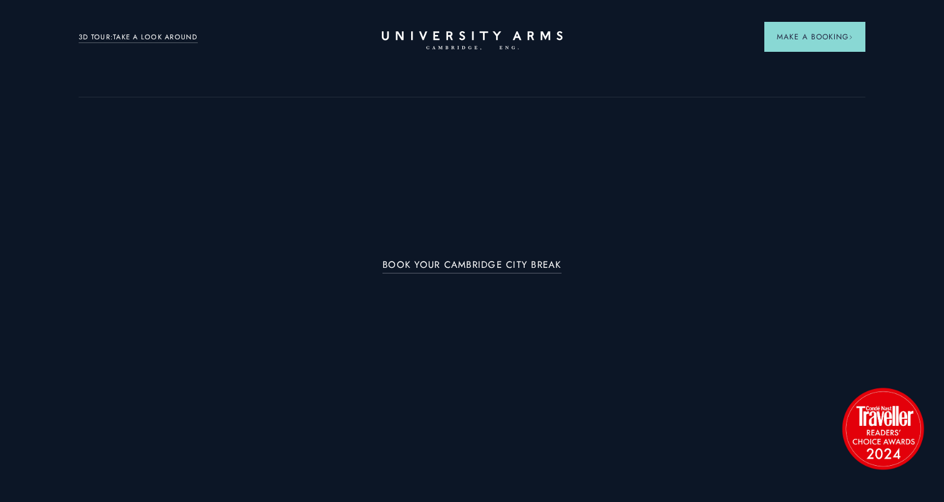 The width and height of the screenshot is (944, 502). Describe the element at coordinates (850, 37) in the screenshot. I see `img: Arrow icon` at that location.